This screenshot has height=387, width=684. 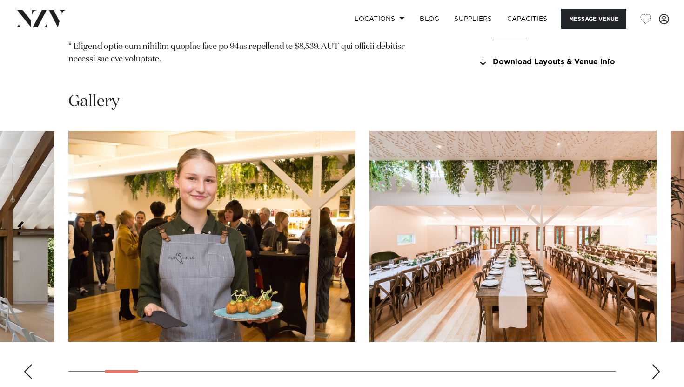 What do you see at coordinates (94, 102) in the screenshot?
I see `h2: Gallery` at bounding box center [94, 102].